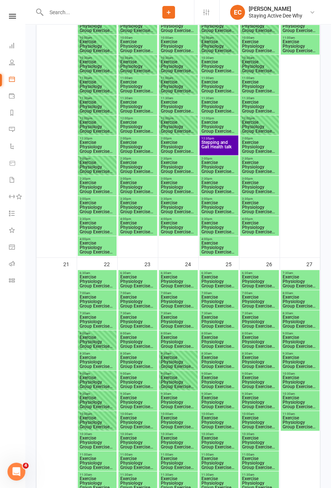 This screenshot has width=331, height=488. Describe the element at coordinates (97, 138) in the screenshot. I see `span: 12:30pm` at that location.